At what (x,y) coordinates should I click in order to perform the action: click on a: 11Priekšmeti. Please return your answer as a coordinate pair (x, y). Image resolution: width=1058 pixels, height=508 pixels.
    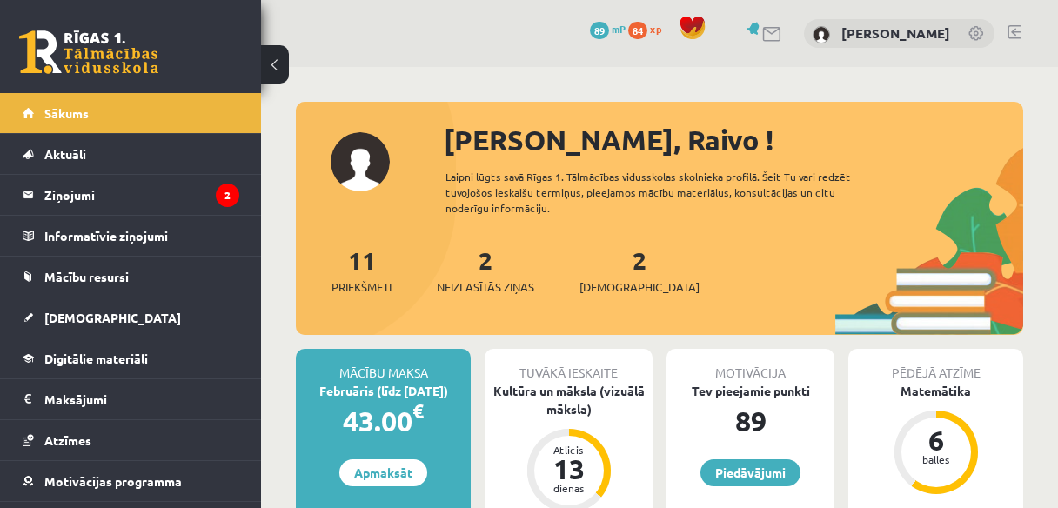
    Looking at the image, I should click on (361, 270).